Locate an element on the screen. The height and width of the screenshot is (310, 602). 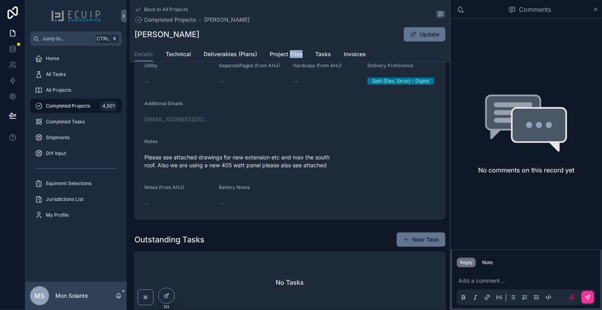
span: Battery Notes is located at coordinates (234, 187).